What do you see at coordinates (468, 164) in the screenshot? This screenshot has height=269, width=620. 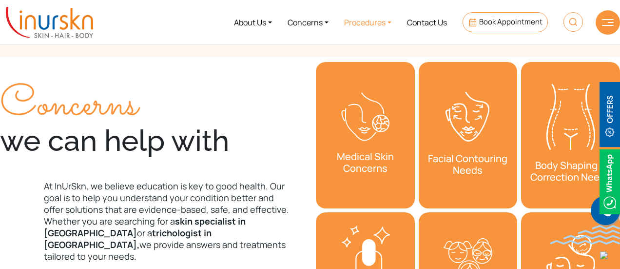 I see `h3: Facial Contouring Needs` at bounding box center [468, 164].